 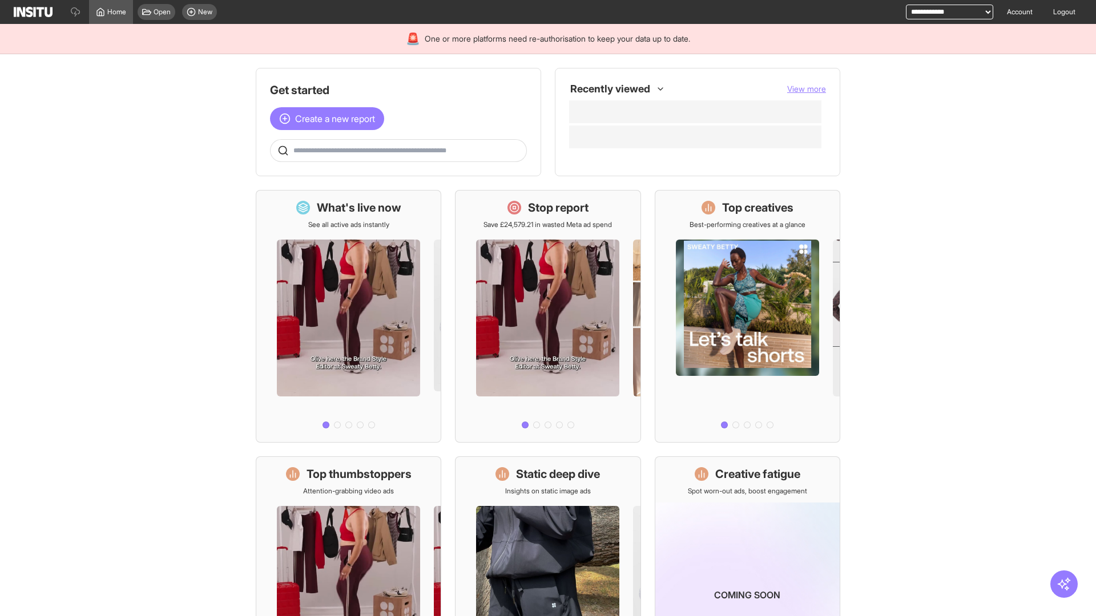 What do you see at coordinates (548, 491) in the screenshot?
I see `p: Insights on static image ads` at bounding box center [548, 491].